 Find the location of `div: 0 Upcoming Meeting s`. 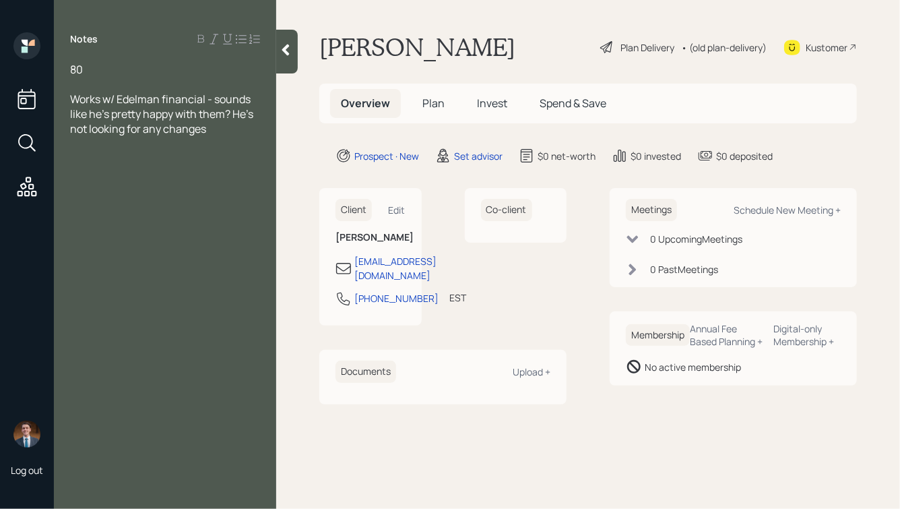

div: 0 Upcoming Meeting s is located at coordinates (696, 238).